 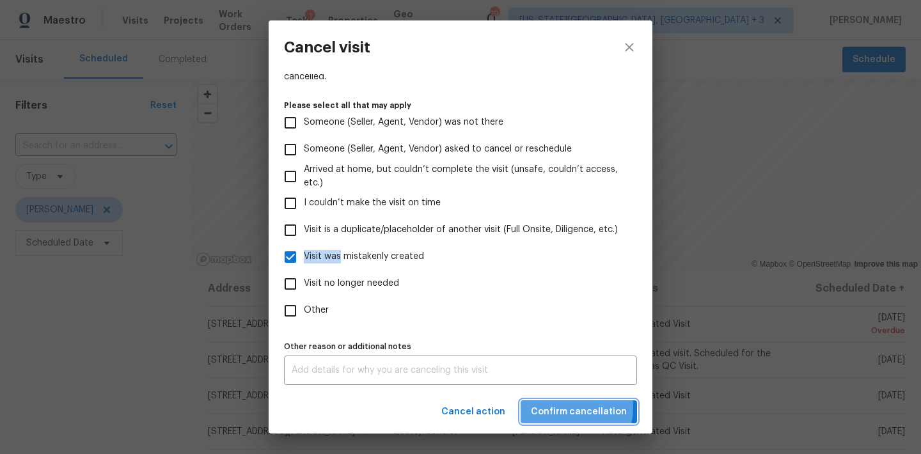 I want to click on label: Please select all that may apply, so click(x=460, y=106).